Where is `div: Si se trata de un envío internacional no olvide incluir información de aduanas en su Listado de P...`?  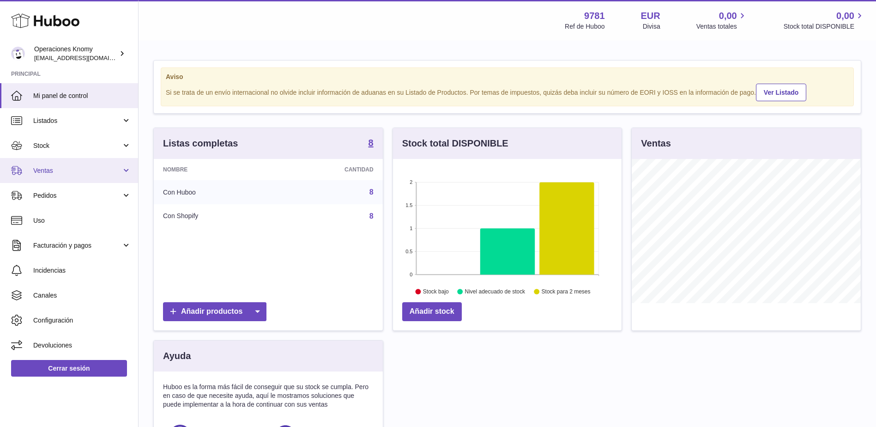 div: Si se trata de un envío internacional no olvide incluir información de aduanas en su Listado de P... is located at coordinates (507, 91).